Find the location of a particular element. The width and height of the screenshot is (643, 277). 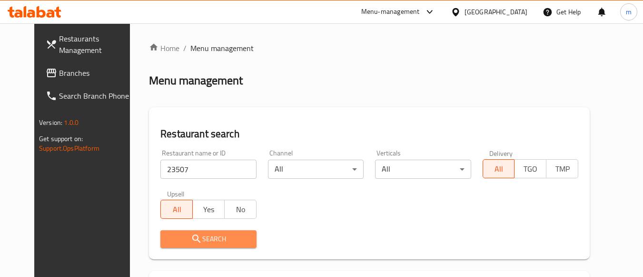

button: Yes is located at coordinates (209, 209).